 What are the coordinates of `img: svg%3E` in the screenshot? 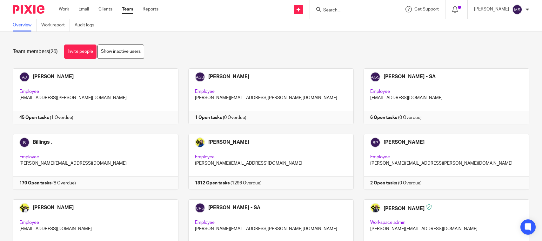 It's located at (518, 10).